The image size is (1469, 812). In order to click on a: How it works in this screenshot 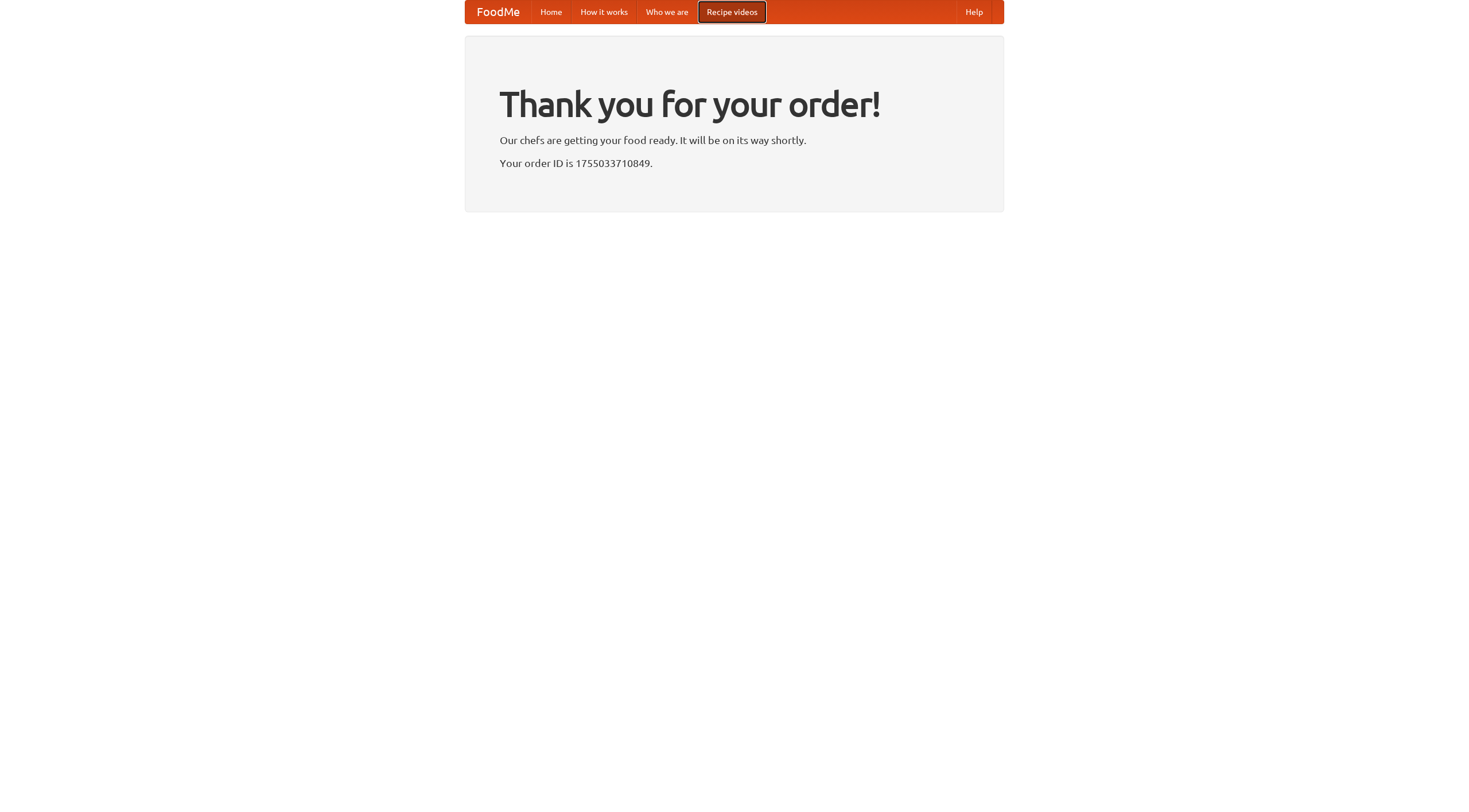, I will do `click(605, 12)`.